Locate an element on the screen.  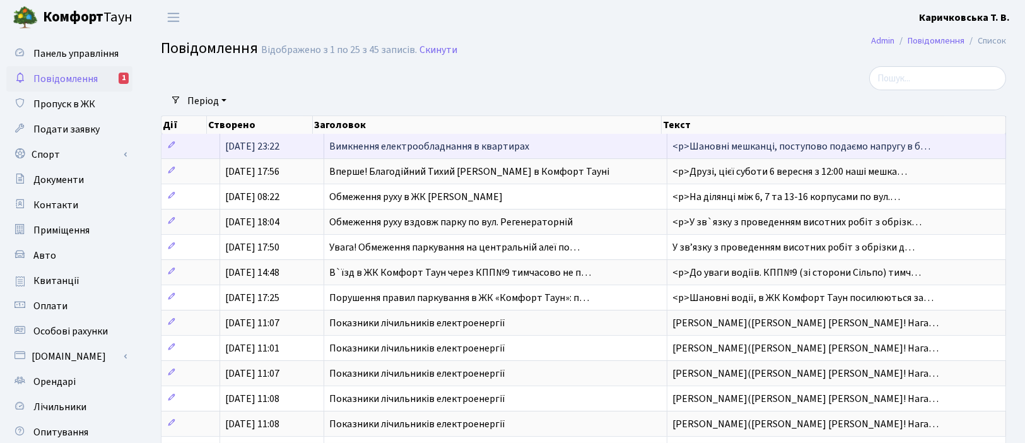
a: Авто is located at coordinates (69, 255).